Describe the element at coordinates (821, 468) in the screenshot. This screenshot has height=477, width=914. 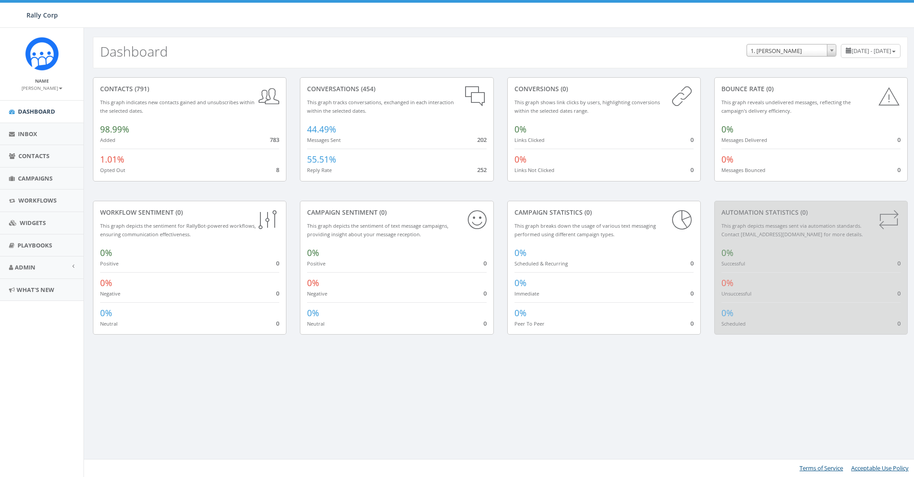
I see `a: Terms of Service` at that location.